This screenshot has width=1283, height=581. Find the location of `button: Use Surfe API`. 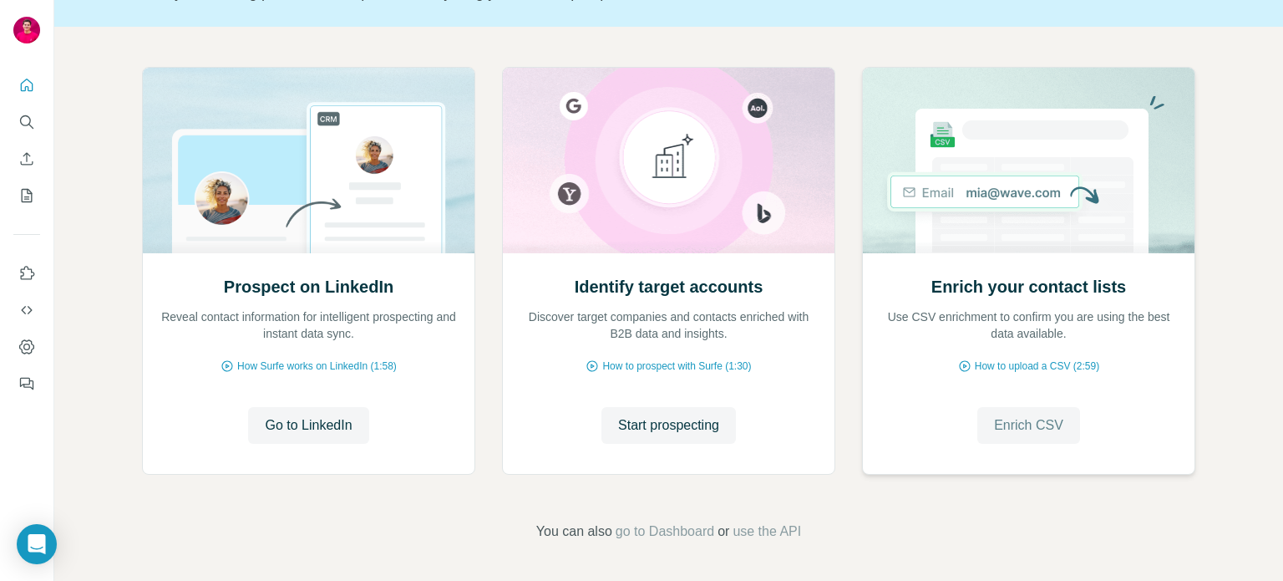

button: Use Surfe API is located at coordinates (27, 310).